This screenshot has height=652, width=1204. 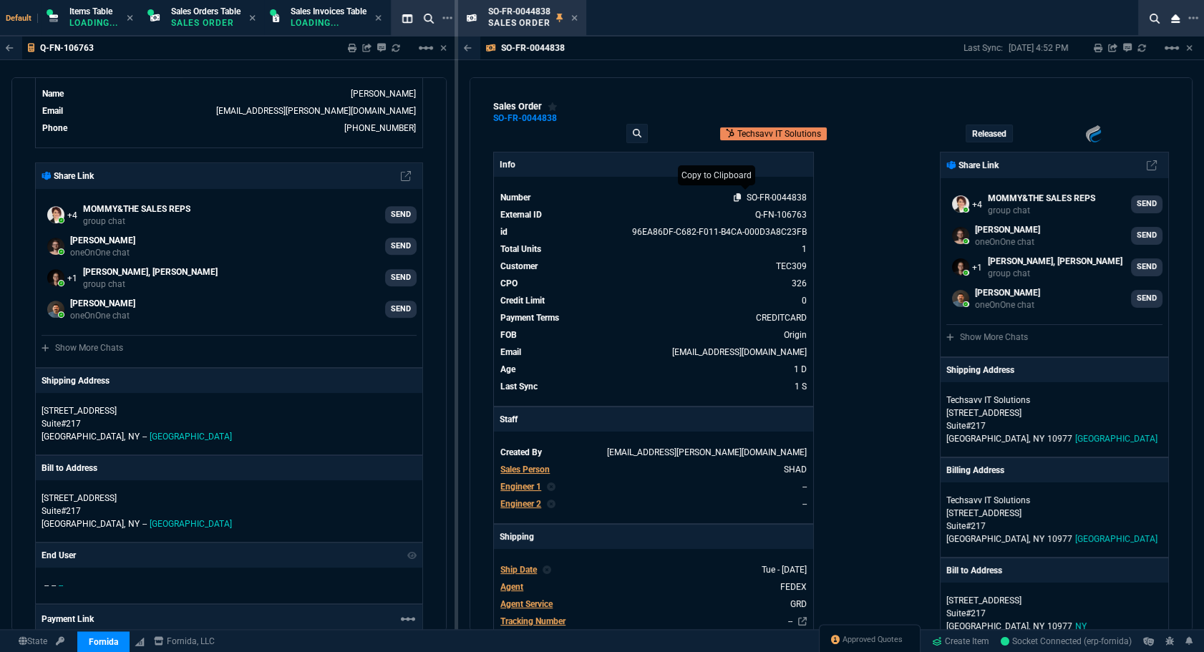 I want to click on nx-icon: Clear selected rep, so click(x=551, y=504).